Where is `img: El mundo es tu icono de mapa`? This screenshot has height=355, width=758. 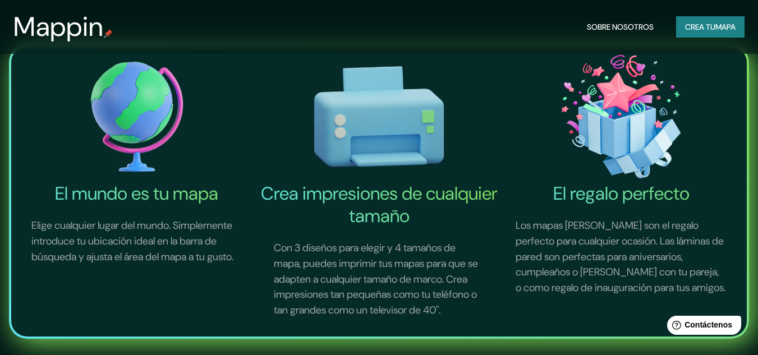 img: El mundo es tu icono de mapa is located at coordinates (137, 117).